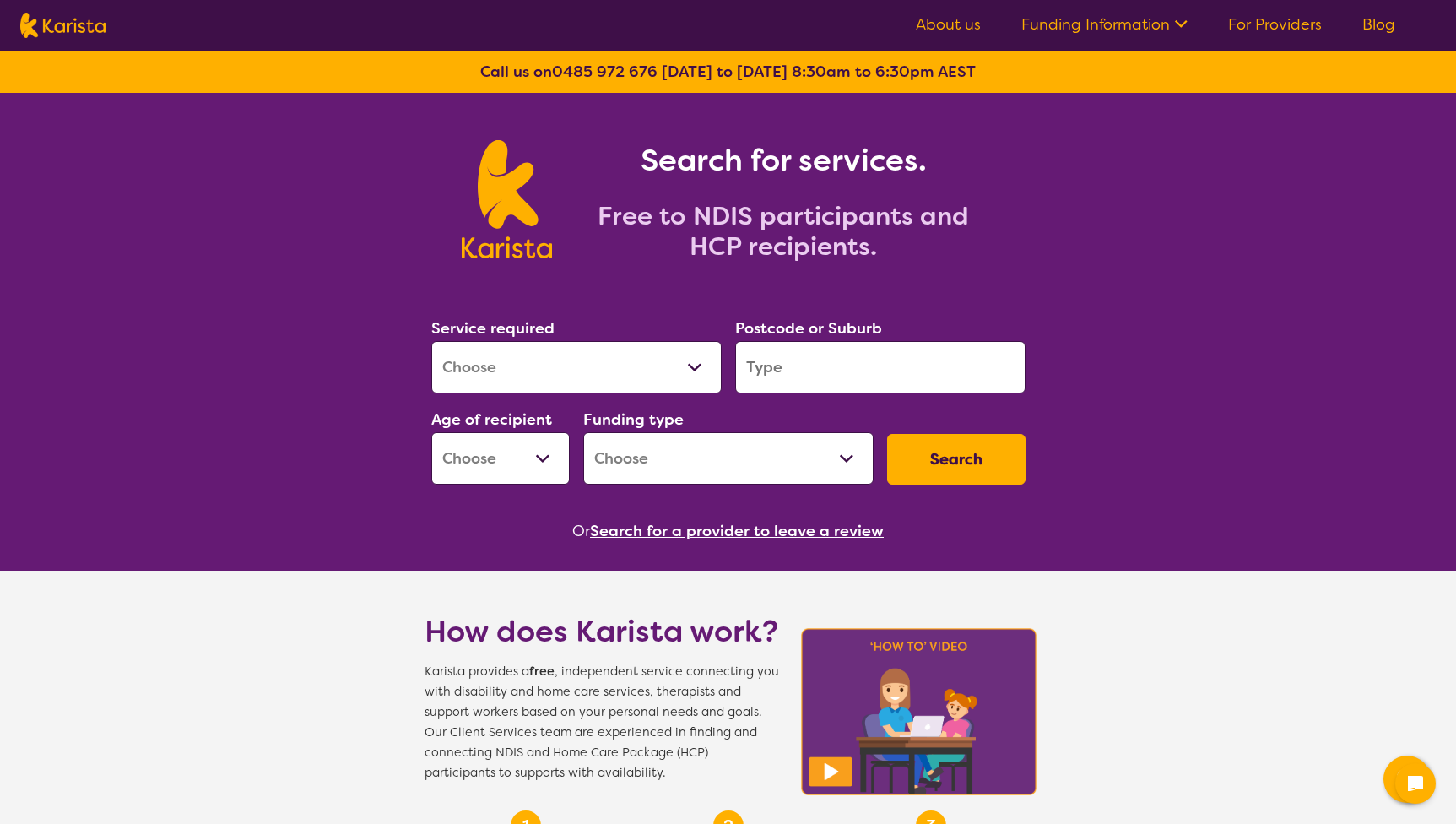 The height and width of the screenshot is (824, 1456). What do you see at coordinates (1274, 25) in the screenshot?
I see `a: For Providers` at bounding box center [1274, 25].